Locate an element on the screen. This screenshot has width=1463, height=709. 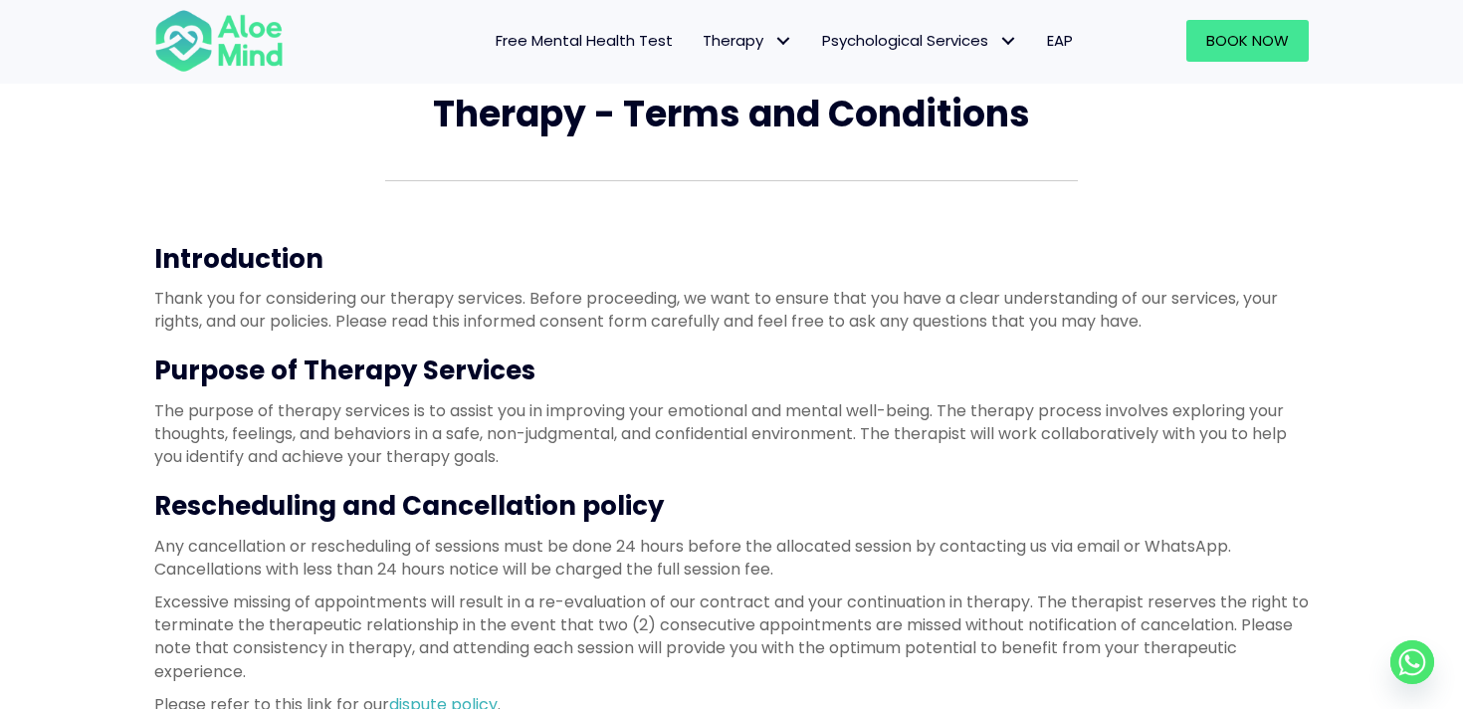
a: Whatsapp is located at coordinates (1412, 662).